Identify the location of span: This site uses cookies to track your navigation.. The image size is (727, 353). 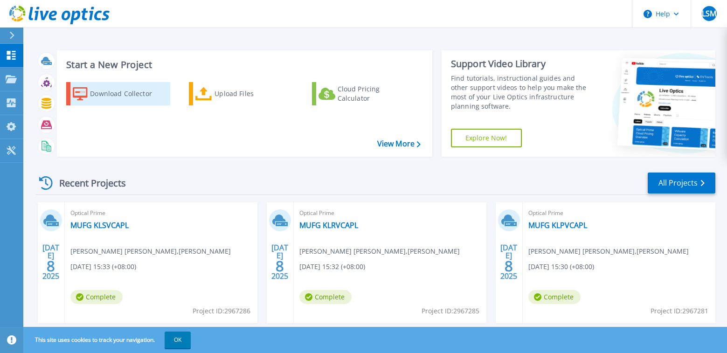
(108, 340).